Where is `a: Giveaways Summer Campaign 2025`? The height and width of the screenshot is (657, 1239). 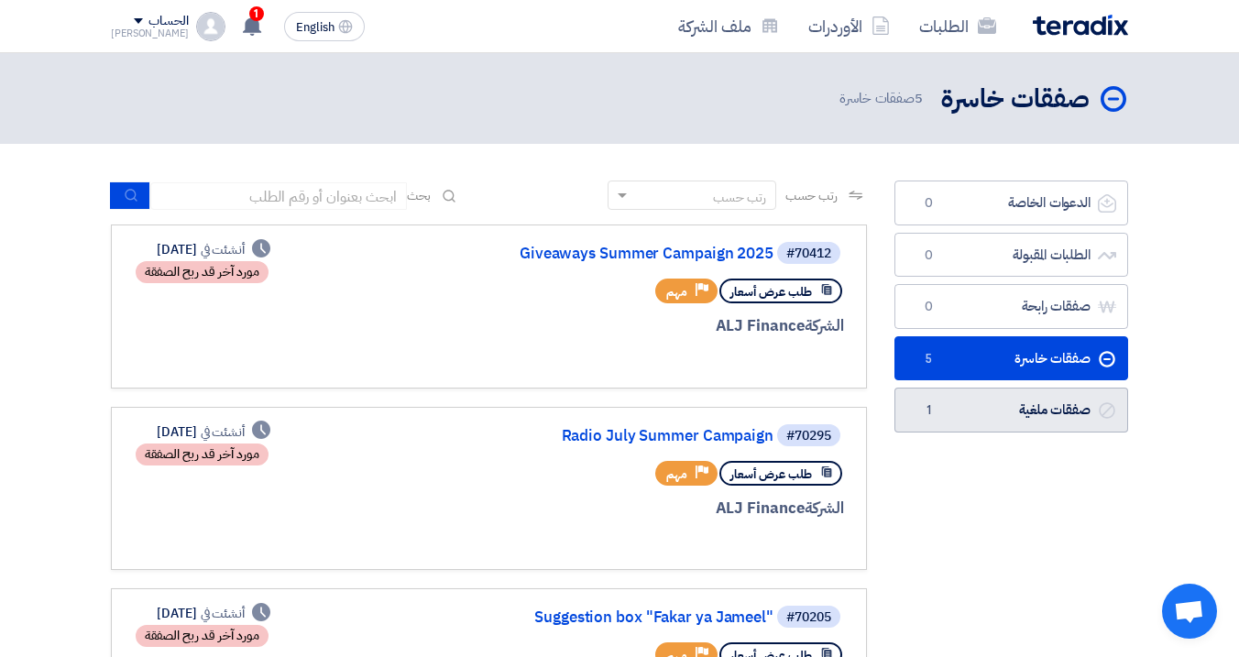
a: Giveaways Summer Campaign 2025 is located at coordinates (590, 254).